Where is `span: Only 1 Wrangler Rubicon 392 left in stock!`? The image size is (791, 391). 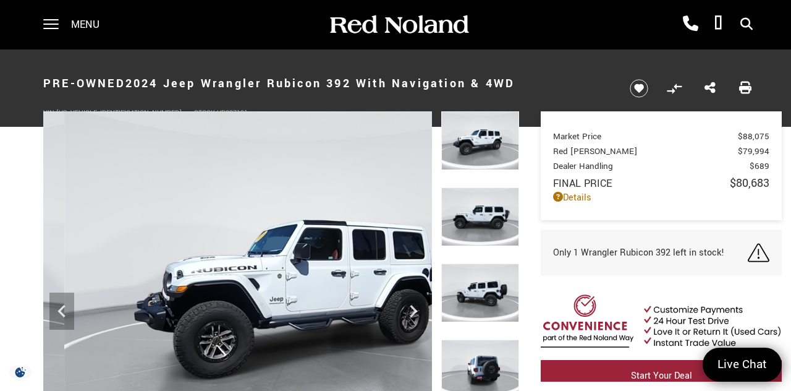
span: Only 1 Wrangler Rubicon 392 left in stock! is located at coordinates (639, 252).